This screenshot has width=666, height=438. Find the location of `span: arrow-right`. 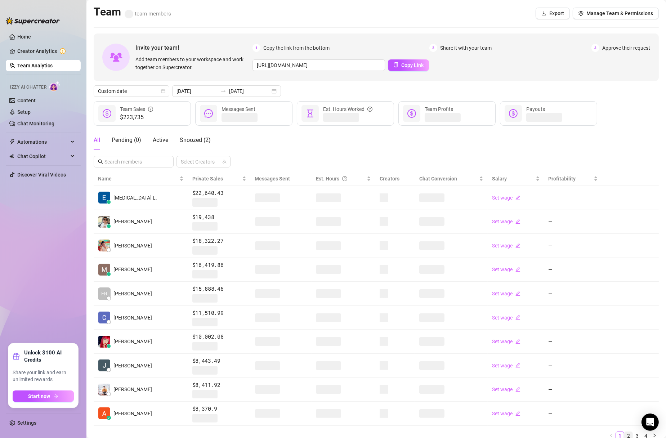

span: arrow-right is located at coordinates (56, 396).